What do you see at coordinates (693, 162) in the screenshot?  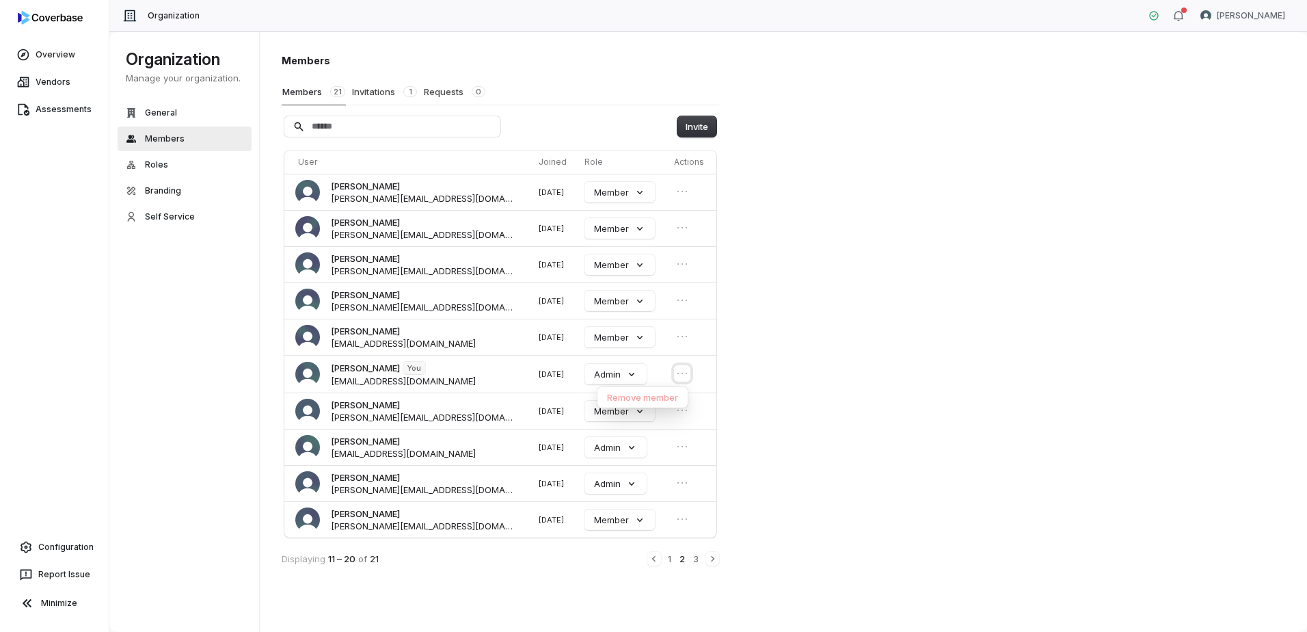 I see `th: Actions` at bounding box center [693, 162].